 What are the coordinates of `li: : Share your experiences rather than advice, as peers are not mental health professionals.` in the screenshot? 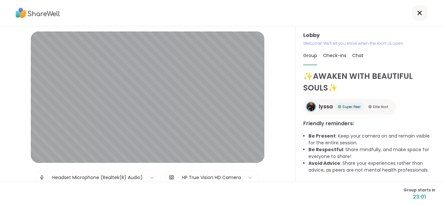 It's located at (372, 167).